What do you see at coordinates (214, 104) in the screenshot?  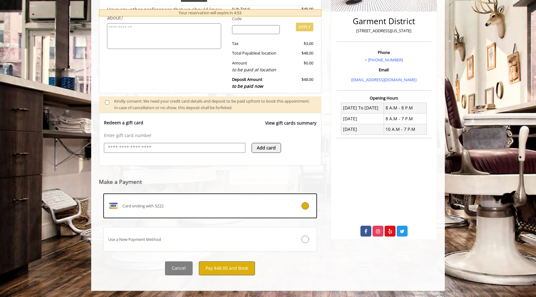 I see `div: Kindly consent: We need your credit card details and deposit to be paid upfront to book this appo...` at bounding box center [214, 104].